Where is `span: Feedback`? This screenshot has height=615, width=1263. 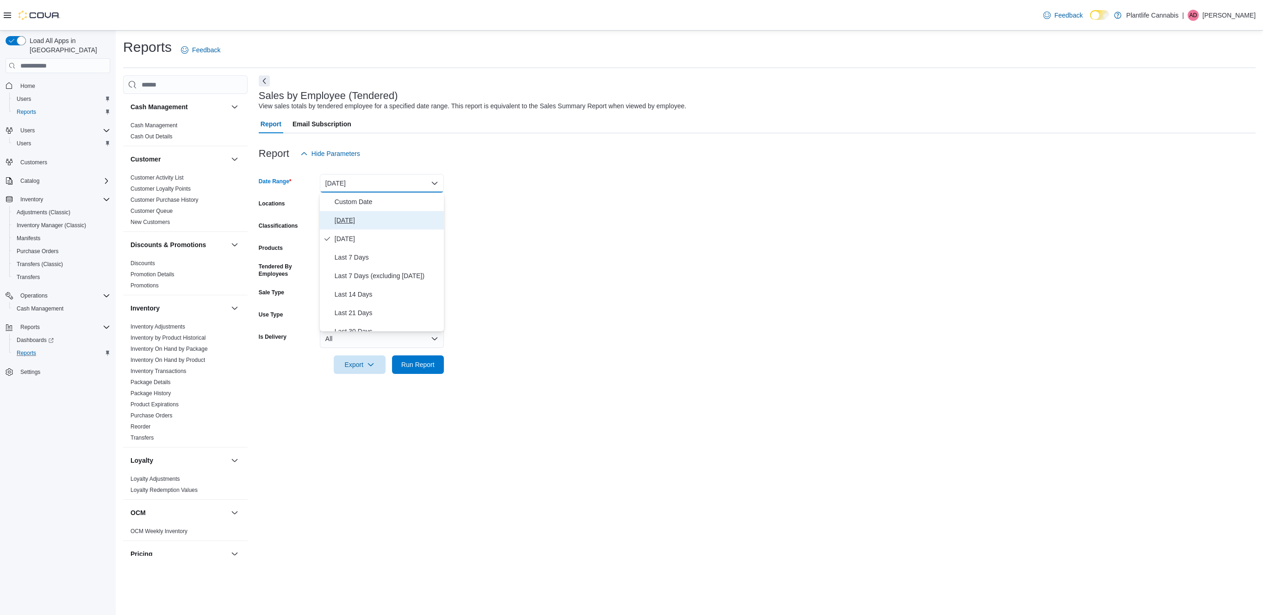
span: Feedback is located at coordinates (1069, 15).